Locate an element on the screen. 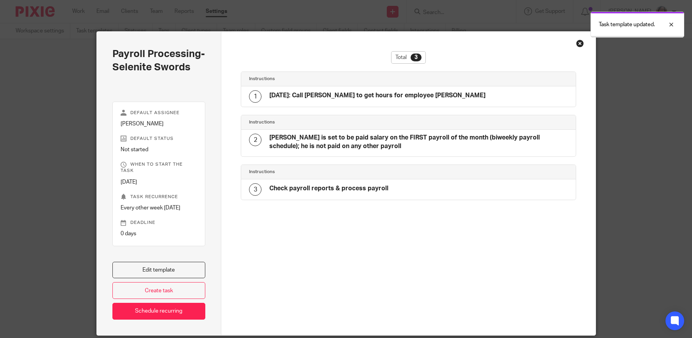 The height and width of the screenshot is (338, 692). a: Create task is located at coordinates (159, 290).